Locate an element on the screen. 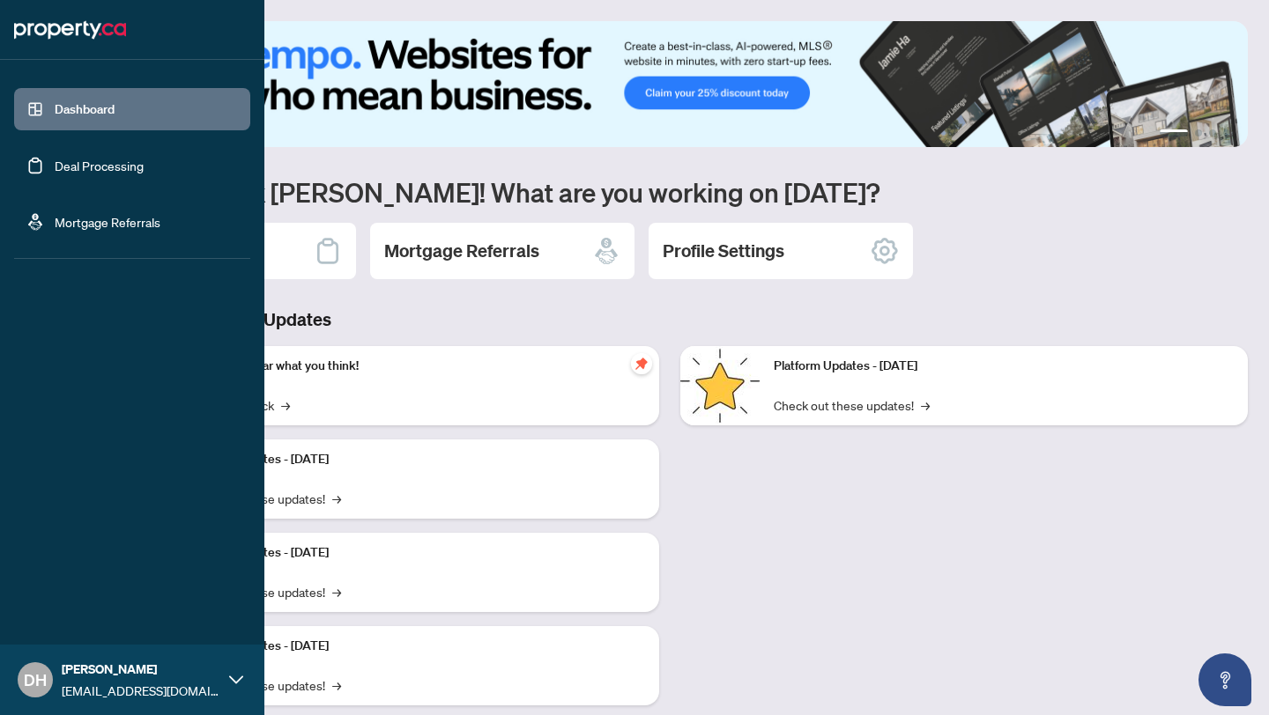 Image resolution: width=1269 pixels, height=715 pixels. h3: Brokerage & Industry Updates is located at coordinates (670, 320).